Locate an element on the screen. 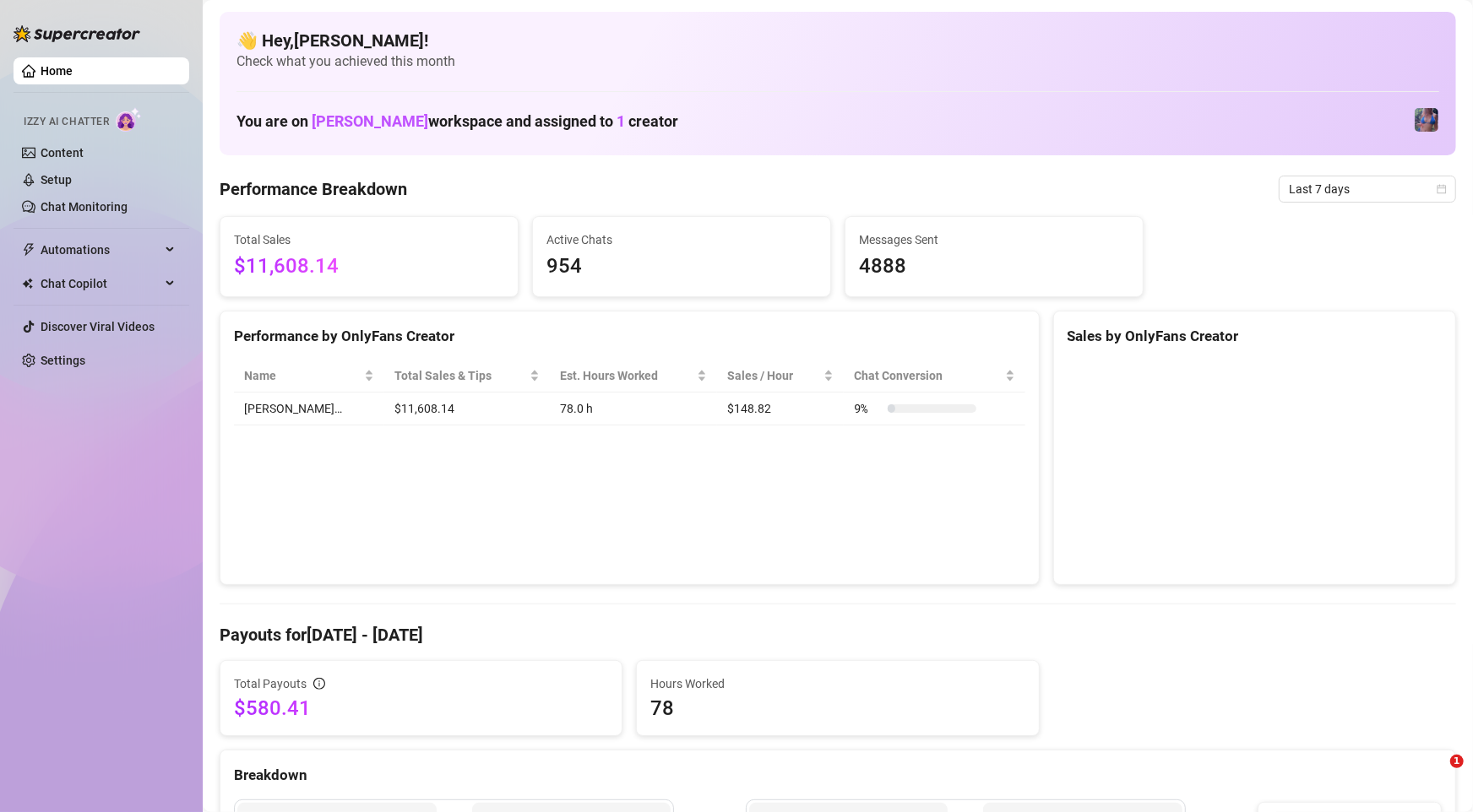 Image resolution: width=1473 pixels, height=812 pixels. th: Chat Conversion is located at coordinates (934, 376).